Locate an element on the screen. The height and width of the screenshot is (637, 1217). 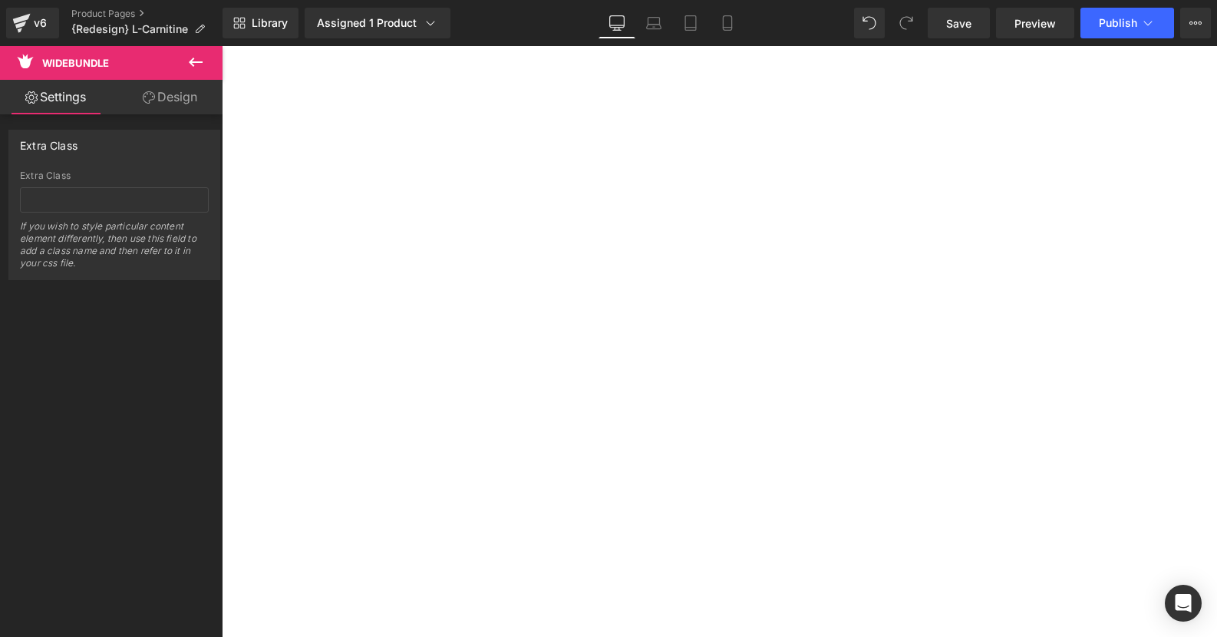
a: Laptop is located at coordinates (654, 23).